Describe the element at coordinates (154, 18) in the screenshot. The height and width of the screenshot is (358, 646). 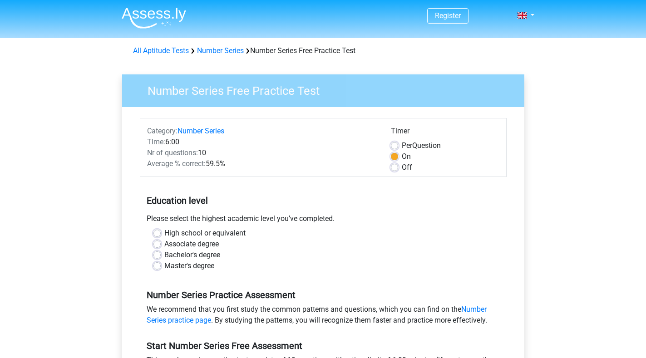
I see `img: Assessly` at that location.